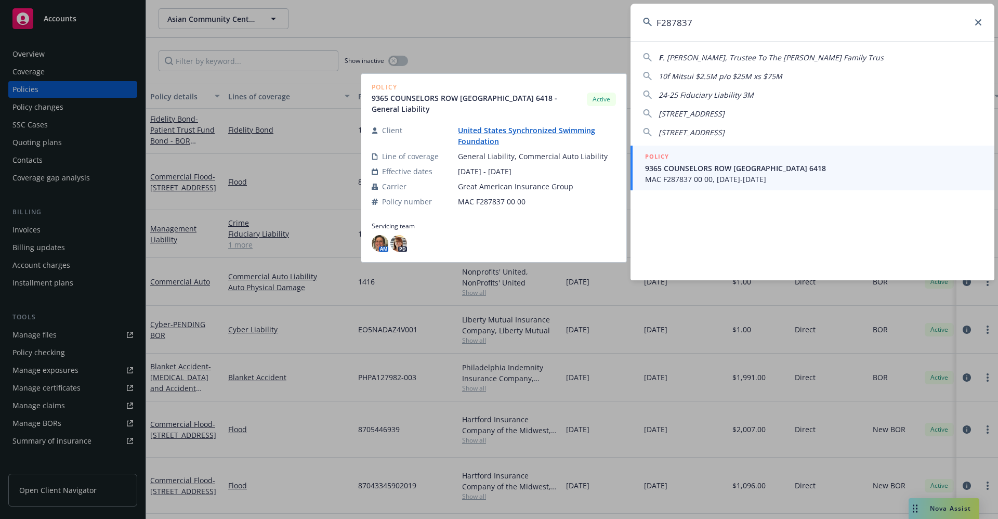 This screenshot has width=998, height=519. Describe the element at coordinates (812, 22) in the screenshot. I see `input: Search...` at that location.